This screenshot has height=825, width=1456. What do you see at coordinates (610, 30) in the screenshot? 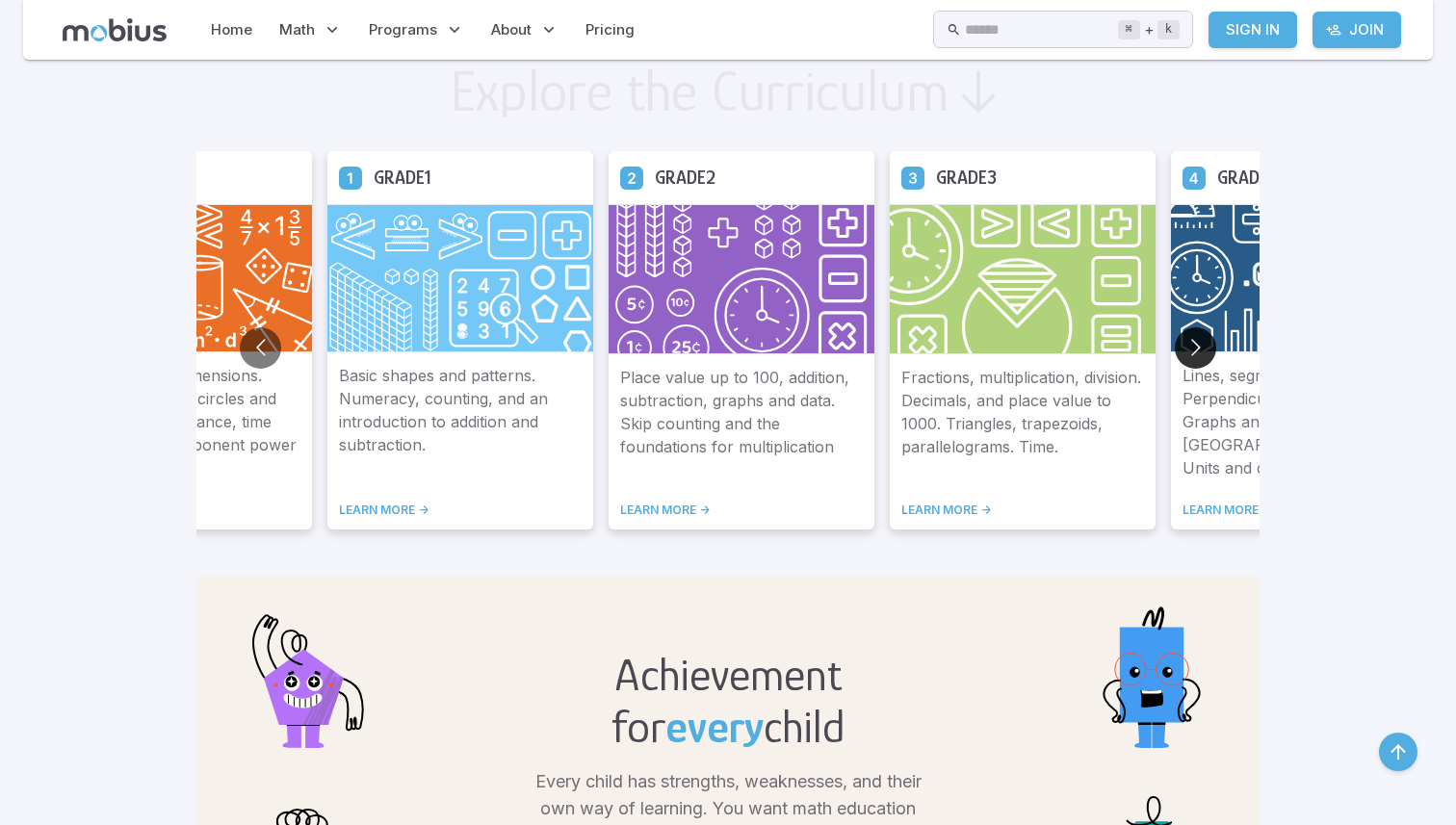
I see `a: Pricing` at bounding box center [610, 30].